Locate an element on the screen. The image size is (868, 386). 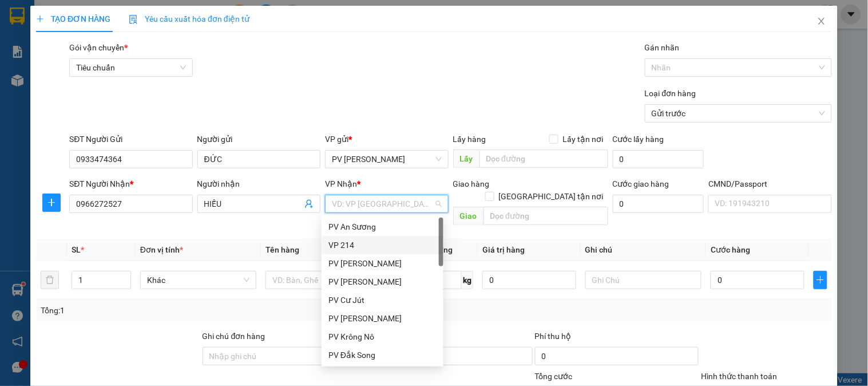
div: SĐT Người Nhận is located at coordinates (130, 184).